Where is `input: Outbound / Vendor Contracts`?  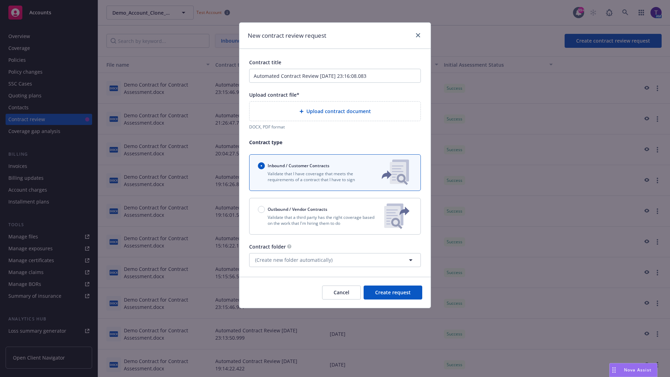 input: Outbound / Vendor Contracts is located at coordinates (261, 209).